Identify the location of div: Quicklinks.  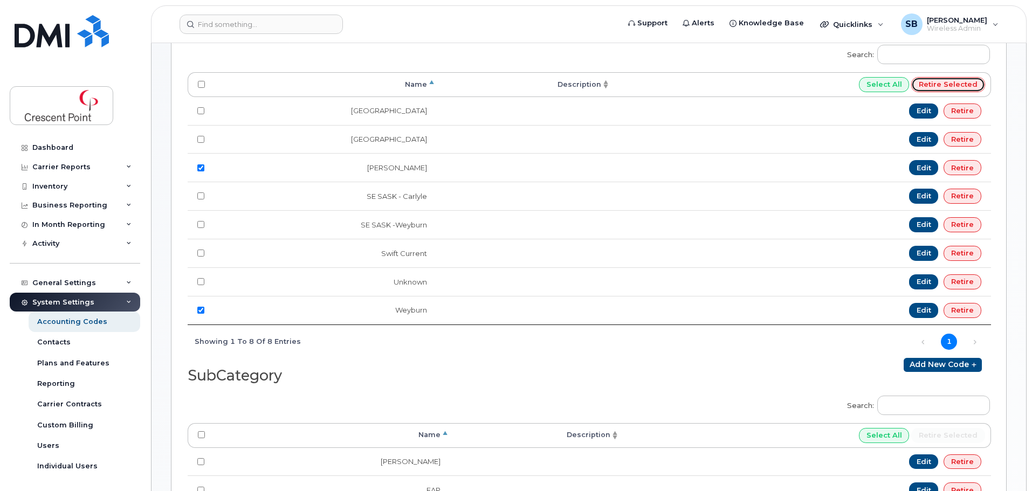
(852, 24).